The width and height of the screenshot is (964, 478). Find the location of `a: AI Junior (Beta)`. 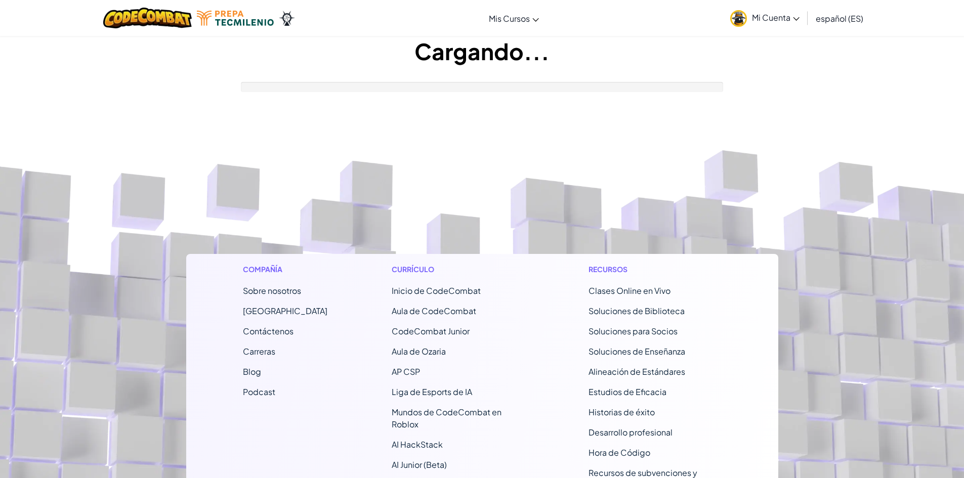

a: AI Junior (Beta) is located at coordinates (419, 465).